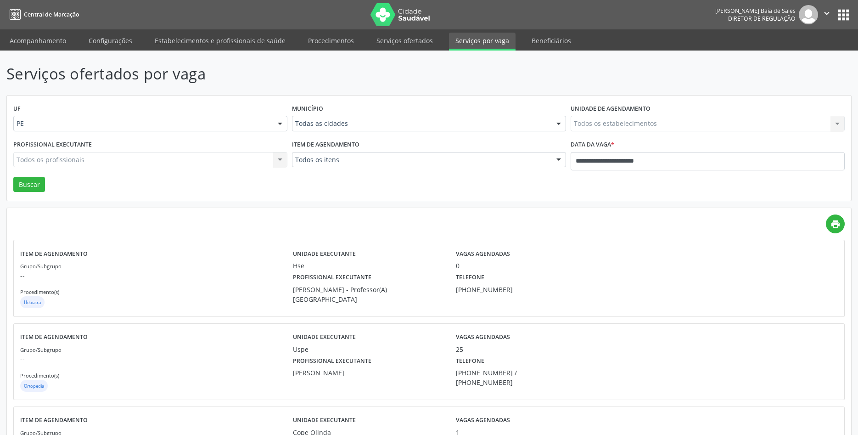 Image resolution: width=858 pixels, height=435 pixels. I want to click on span: Todas as cidades, so click(421, 123).